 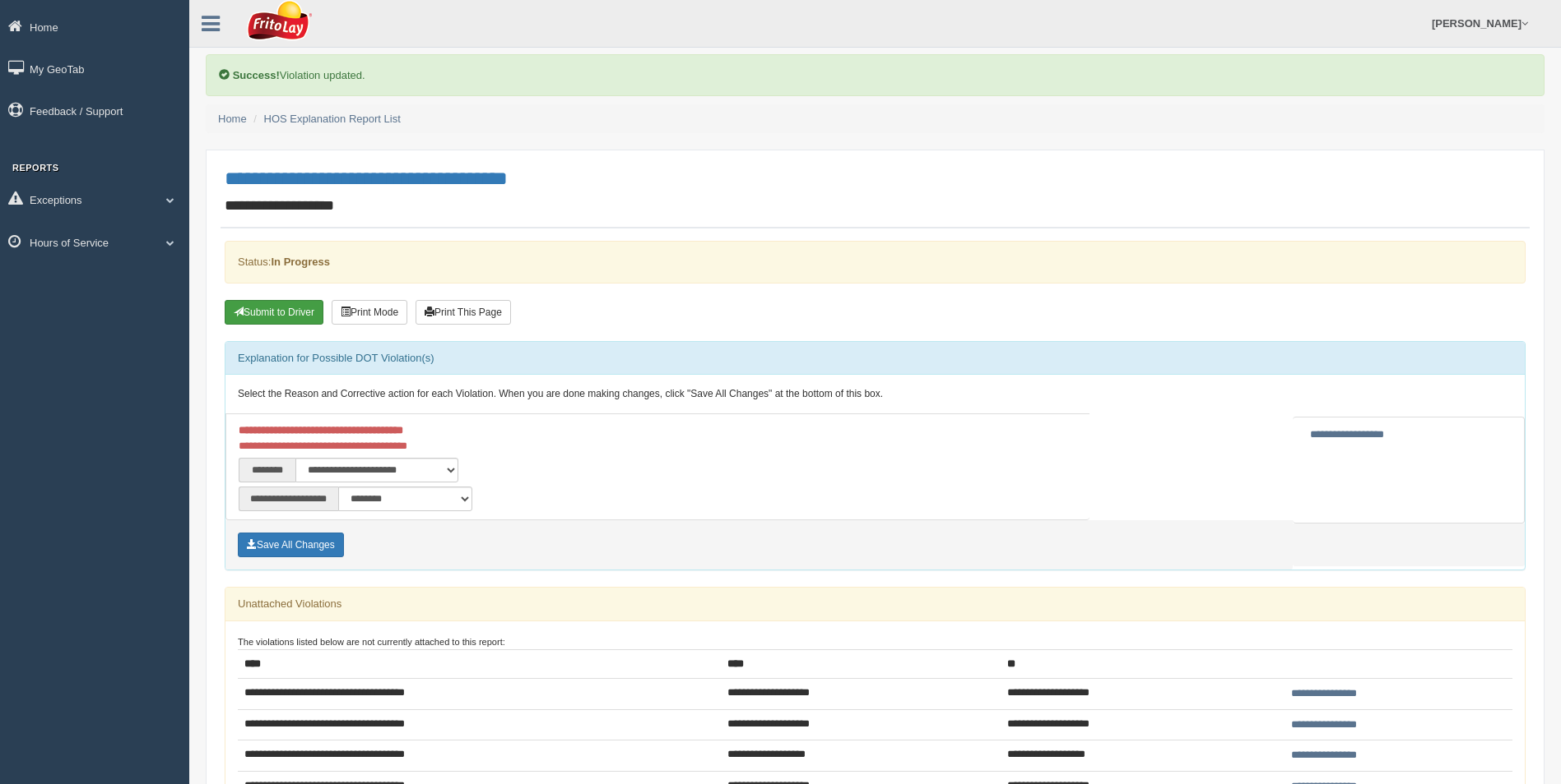 What do you see at coordinates (232, 119) in the screenshot?
I see `a: Home` at bounding box center [232, 119].